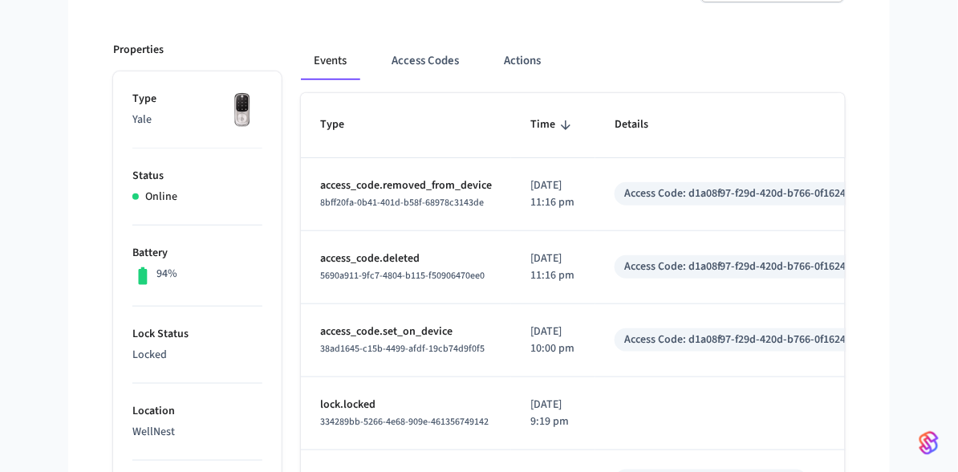  Describe the element at coordinates (330, 61) in the screenshot. I see `button: Events` at that location.